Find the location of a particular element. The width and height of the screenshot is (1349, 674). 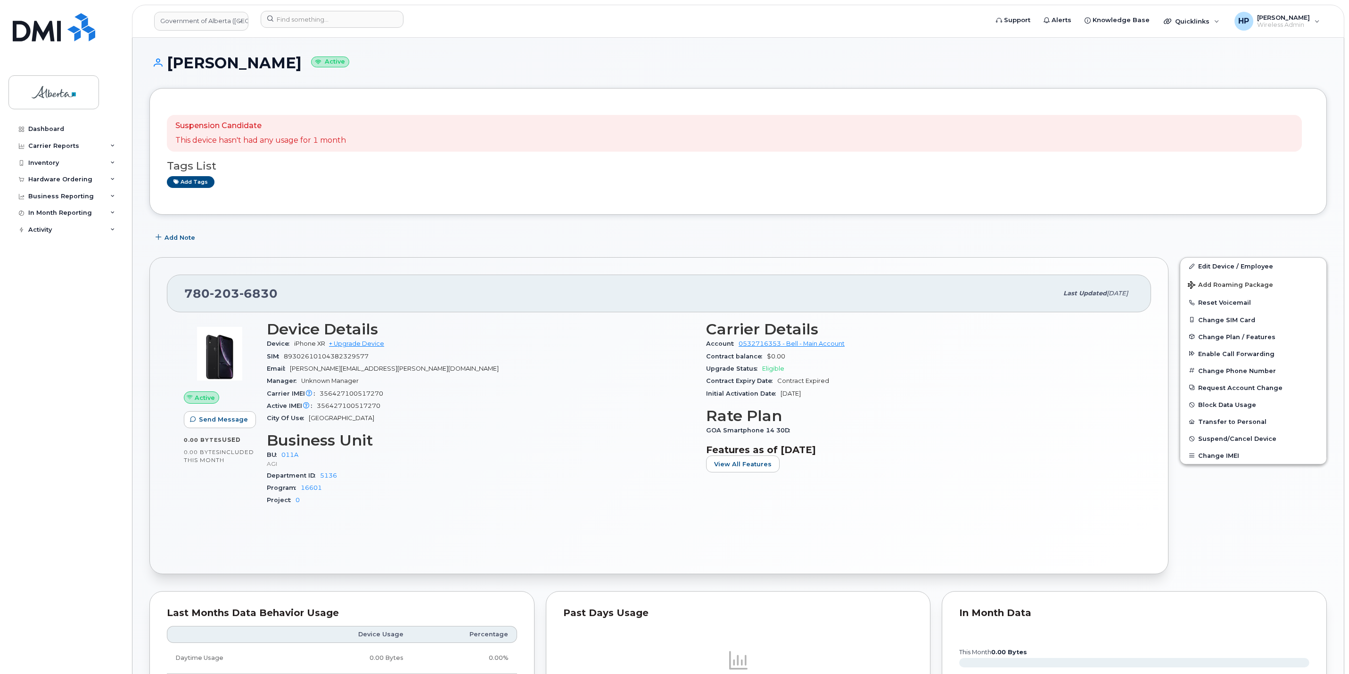

h3: Rate Plan is located at coordinates (920, 416).